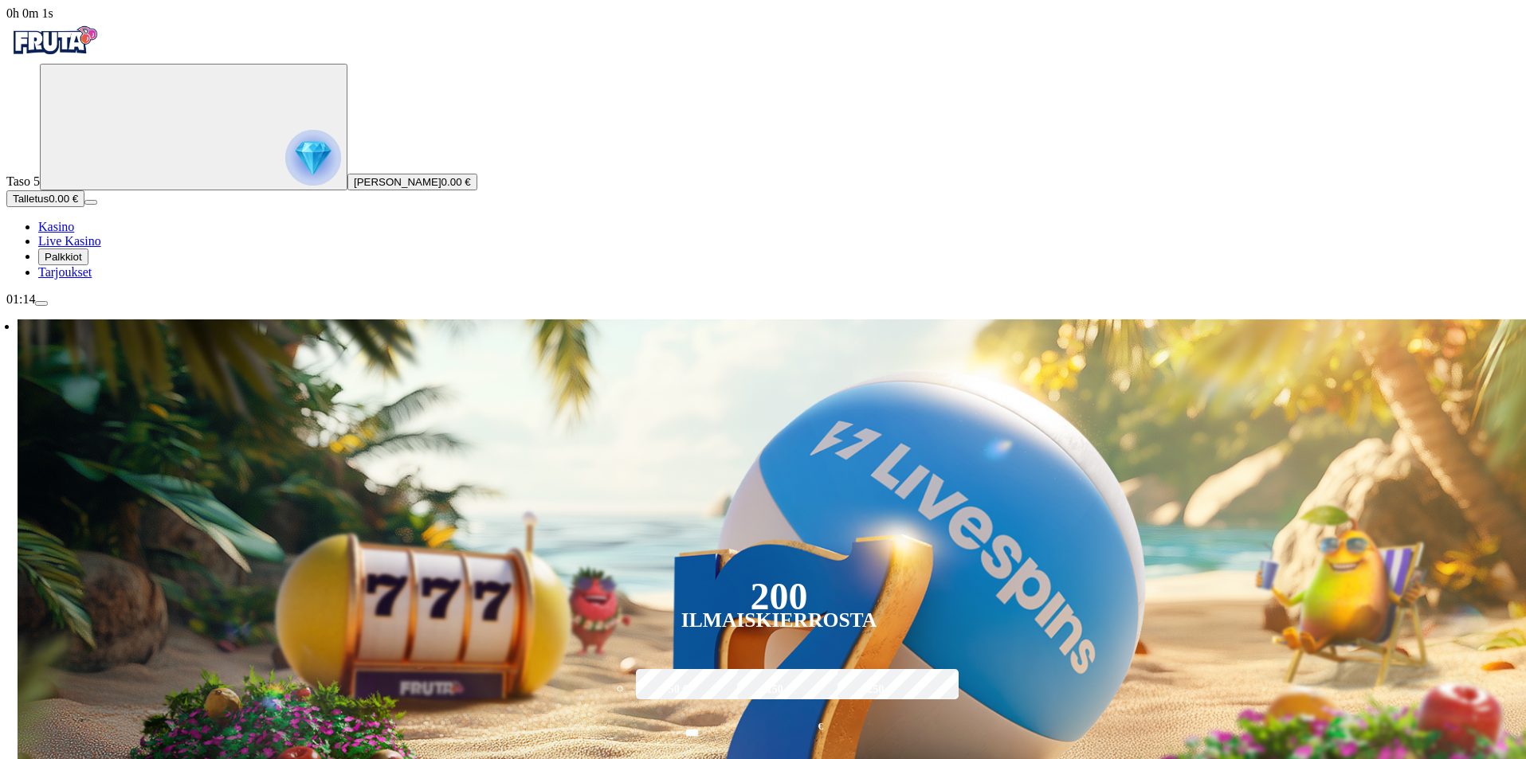  I want to click on div: Ilmaiskierrosta, so click(779, 621).